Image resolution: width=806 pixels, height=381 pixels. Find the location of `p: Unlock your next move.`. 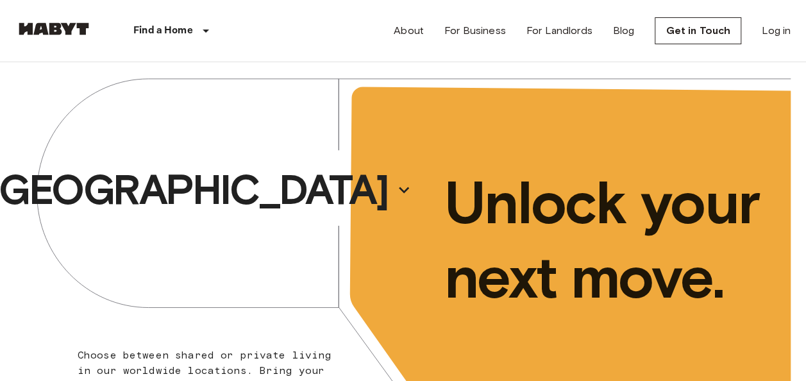

p: Unlock your next move. is located at coordinates (607, 240).